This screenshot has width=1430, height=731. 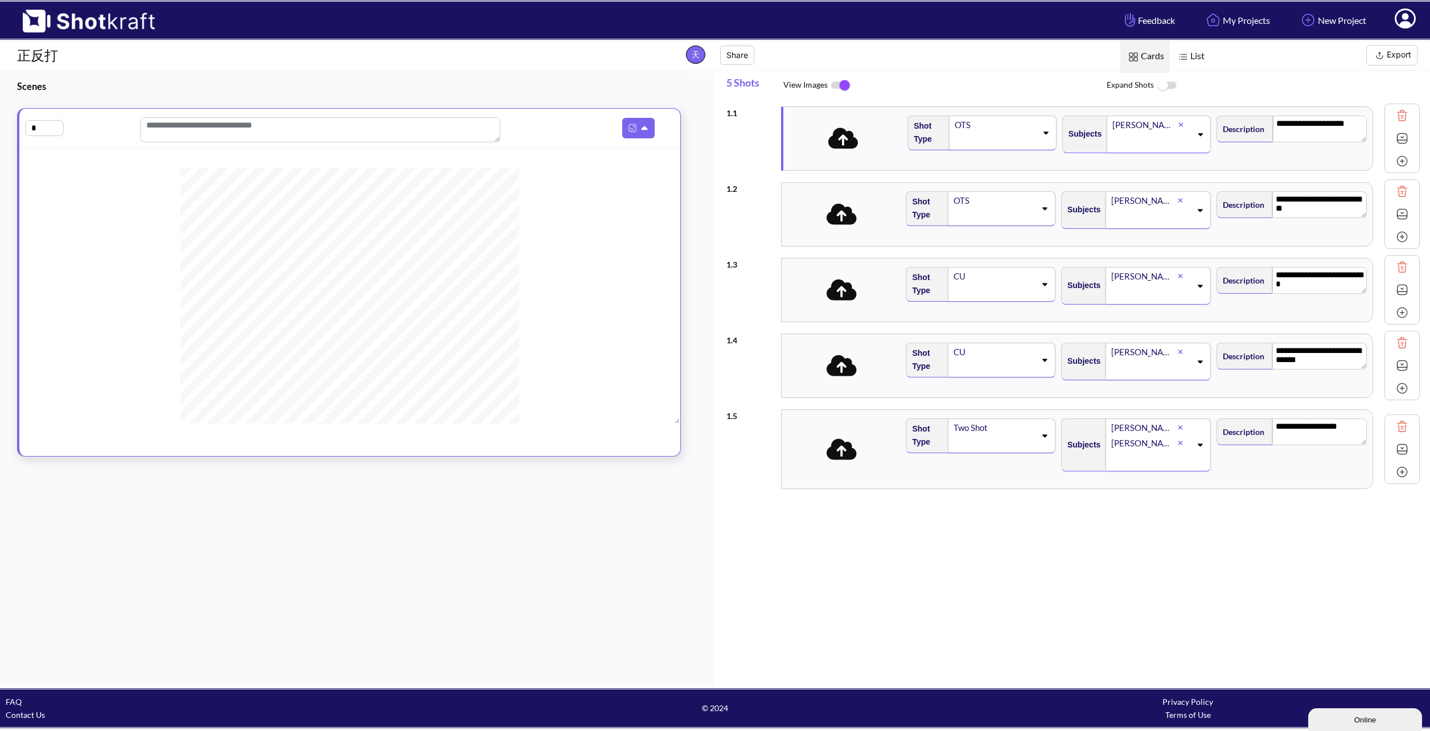 What do you see at coordinates (1183, 57) in the screenshot?
I see `img: List Icon` at bounding box center [1183, 57].